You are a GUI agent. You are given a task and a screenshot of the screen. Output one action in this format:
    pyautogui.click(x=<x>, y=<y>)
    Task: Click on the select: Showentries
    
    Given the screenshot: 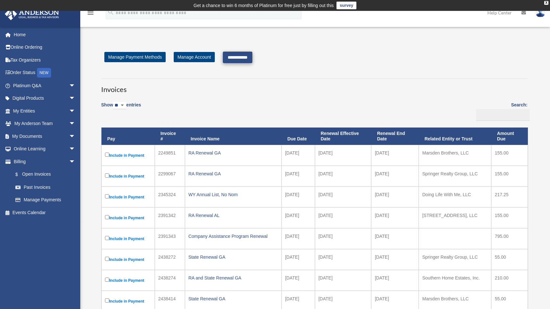 What is the action you would take?
    pyautogui.click(x=119, y=106)
    